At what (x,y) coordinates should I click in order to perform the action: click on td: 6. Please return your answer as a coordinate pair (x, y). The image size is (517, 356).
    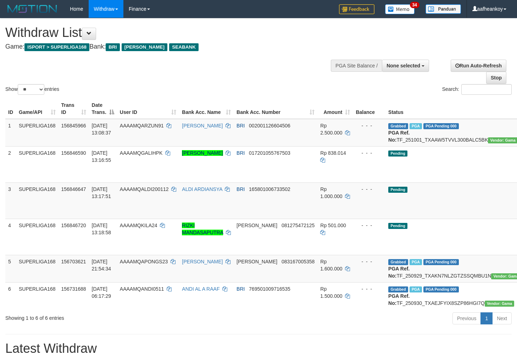
    Looking at the image, I should click on (11, 296).